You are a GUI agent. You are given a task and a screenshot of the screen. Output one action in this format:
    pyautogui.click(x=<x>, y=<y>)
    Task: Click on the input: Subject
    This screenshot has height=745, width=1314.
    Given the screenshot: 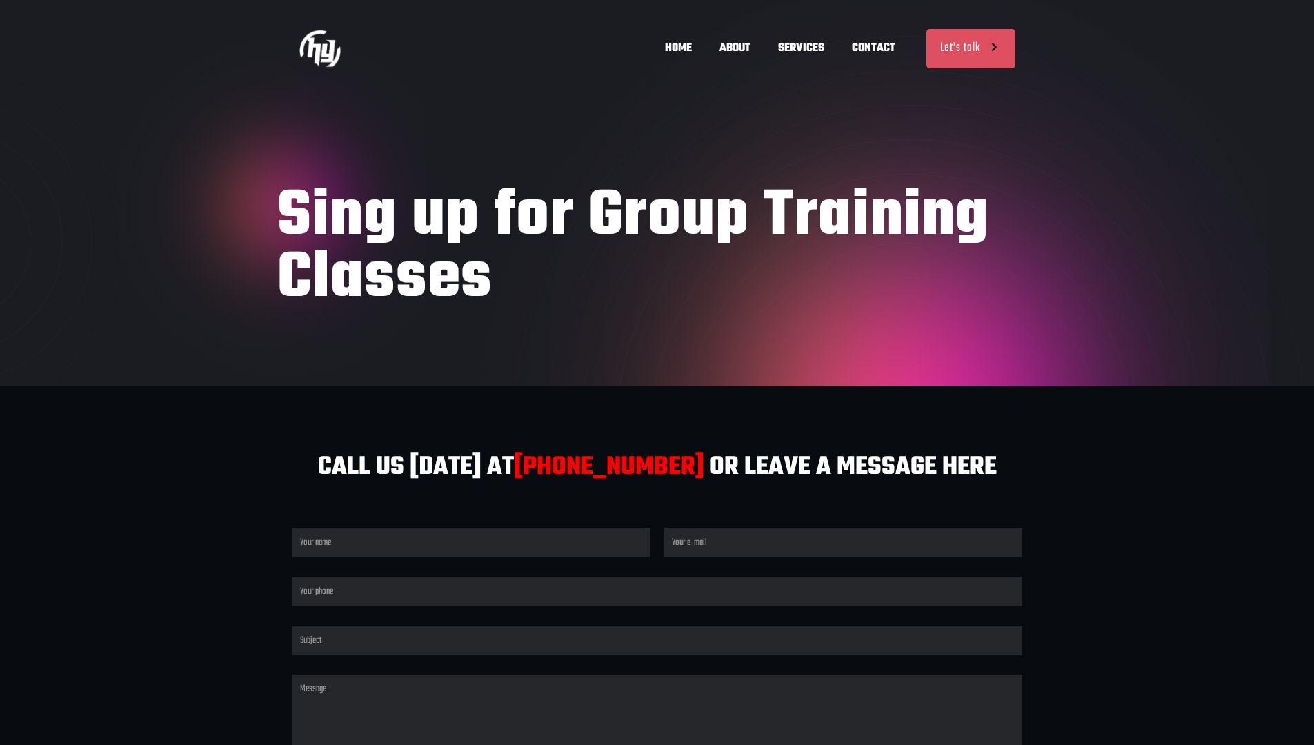 What is the action you would take?
    pyautogui.click(x=657, y=640)
    